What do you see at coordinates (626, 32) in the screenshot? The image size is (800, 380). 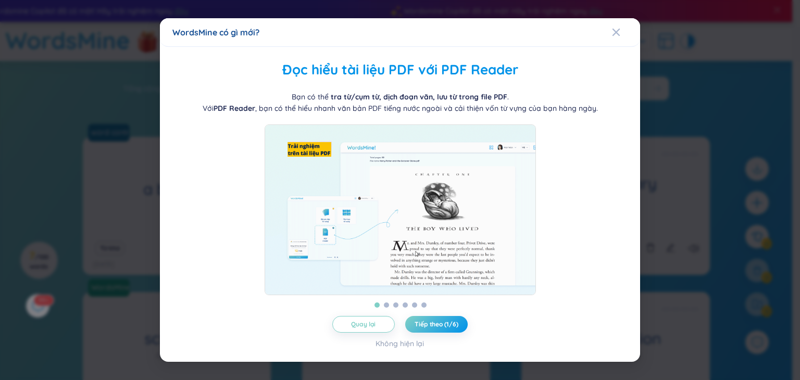 I see `button: Close` at bounding box center [626, 32].